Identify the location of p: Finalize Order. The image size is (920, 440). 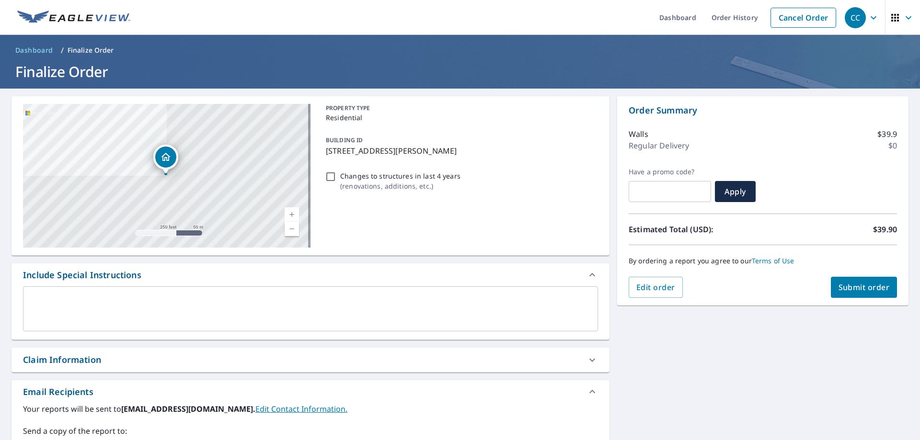
(91, 50).